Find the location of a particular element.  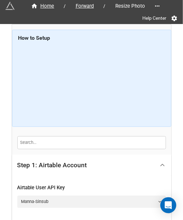

span: Resize Photo is located at coordinates (131, 6).